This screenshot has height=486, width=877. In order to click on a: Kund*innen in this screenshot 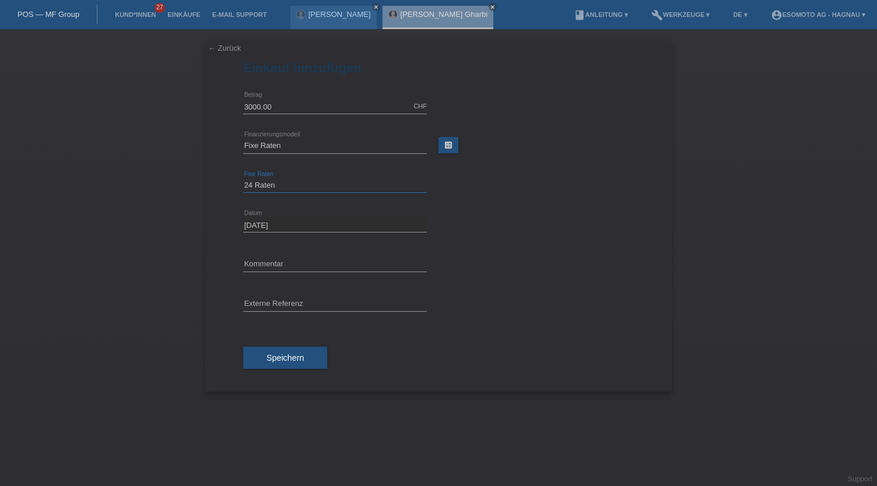, I will do `click(135, 15)`.